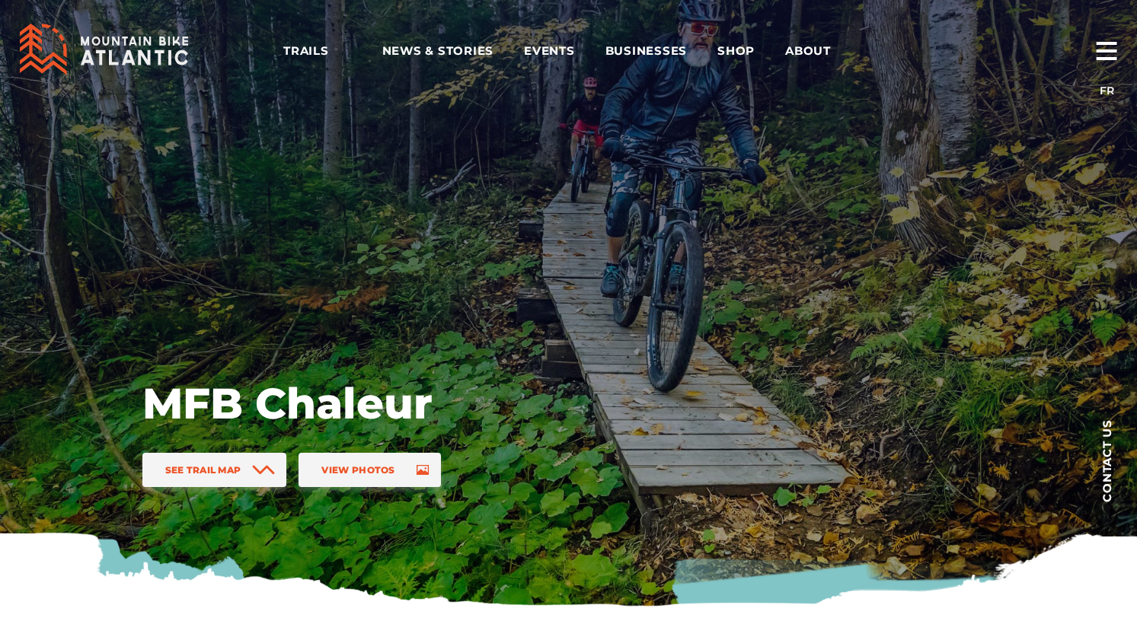 The width and height of the screenshot is (1137, 643). Describe the element at coordinates (203, 470) in the screenshot. I see `span: See Trail Map` at that location.